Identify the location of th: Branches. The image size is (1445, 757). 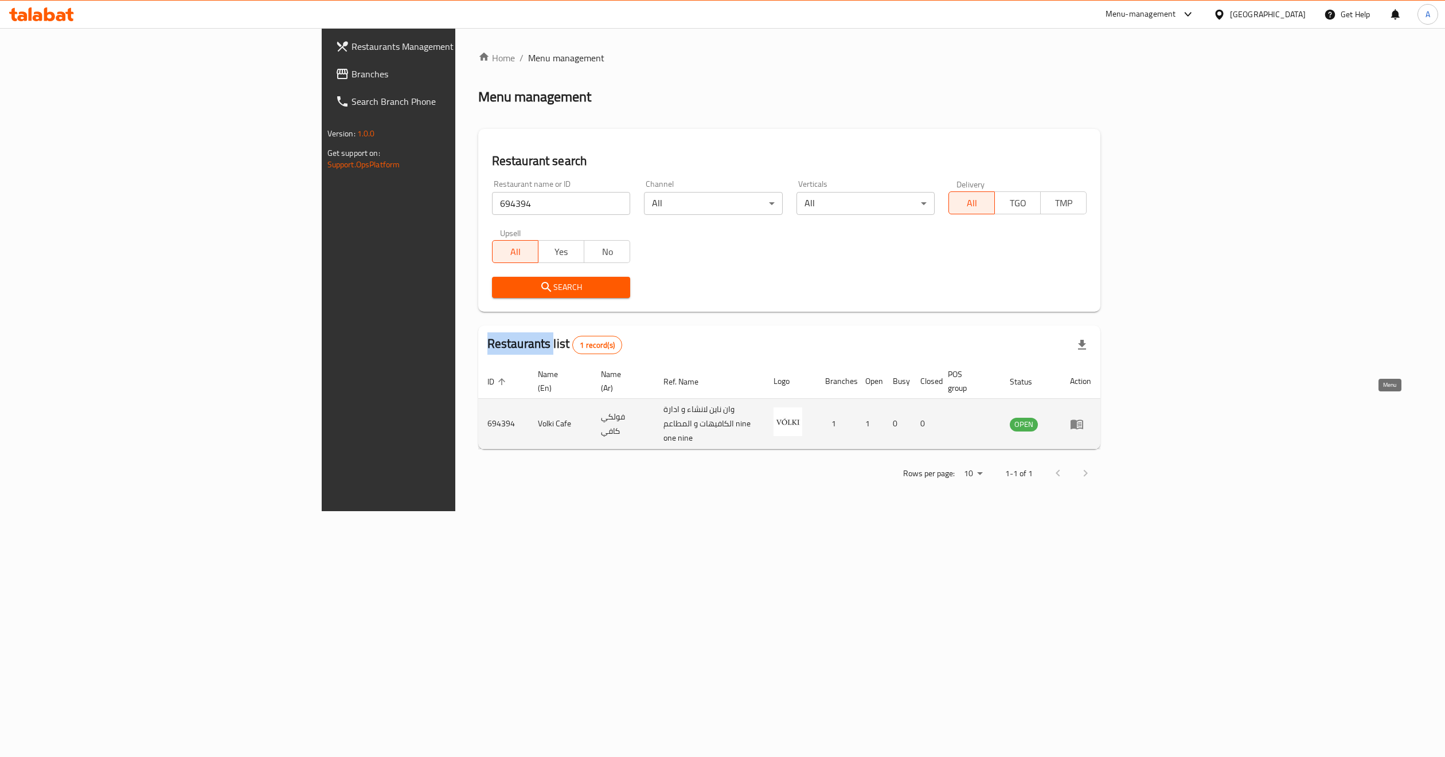
(836, 381).